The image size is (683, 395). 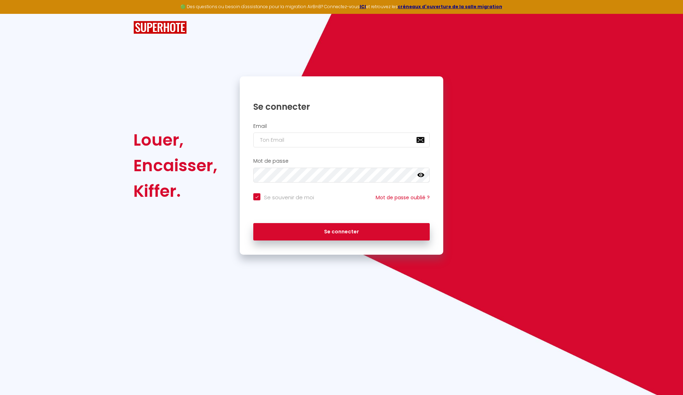 What do you see at coordinates (341, 126) in the screenshot?
I see `h2: Email` at bounding box center [341, 126].